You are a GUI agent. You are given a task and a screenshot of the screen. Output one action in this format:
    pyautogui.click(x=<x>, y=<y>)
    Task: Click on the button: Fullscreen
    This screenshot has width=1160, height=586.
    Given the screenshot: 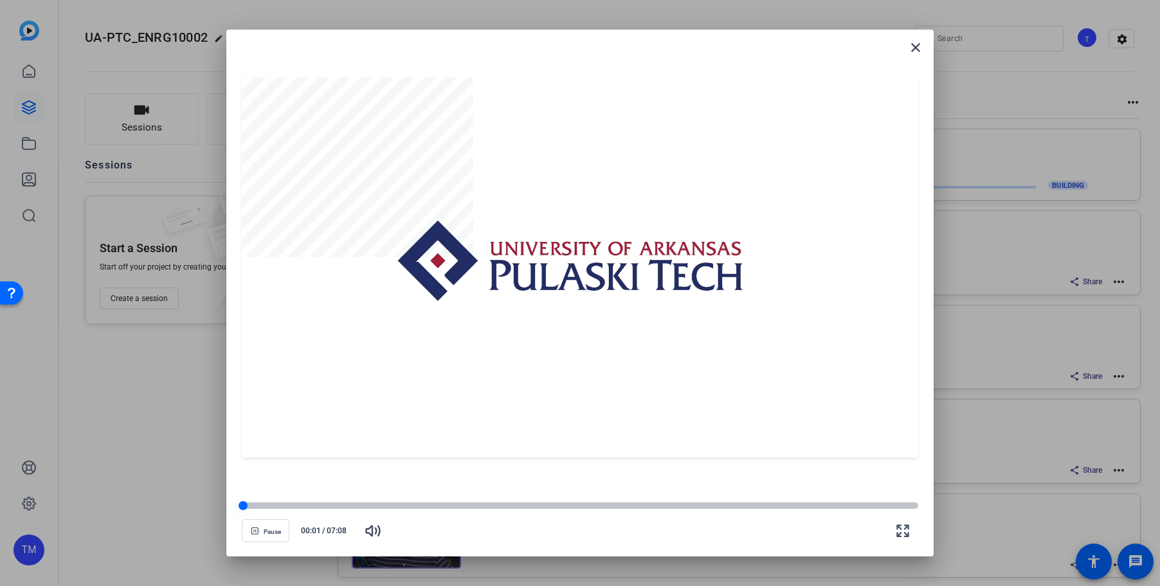 What is the action you would take?
    pyautogui.click(x=903, y=530)
    